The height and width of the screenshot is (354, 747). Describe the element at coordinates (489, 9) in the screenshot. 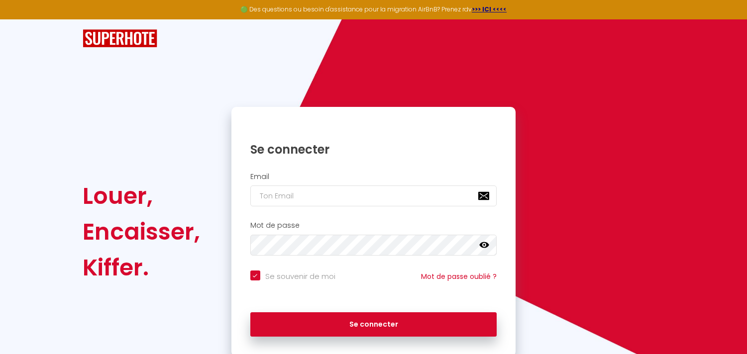

I see `strong: >>> ICI <<<<` at that location.